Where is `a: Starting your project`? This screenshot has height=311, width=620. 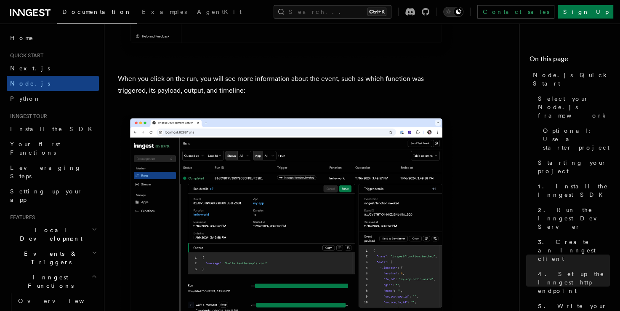 a: Starting your project is located at coordinates (572, 167).